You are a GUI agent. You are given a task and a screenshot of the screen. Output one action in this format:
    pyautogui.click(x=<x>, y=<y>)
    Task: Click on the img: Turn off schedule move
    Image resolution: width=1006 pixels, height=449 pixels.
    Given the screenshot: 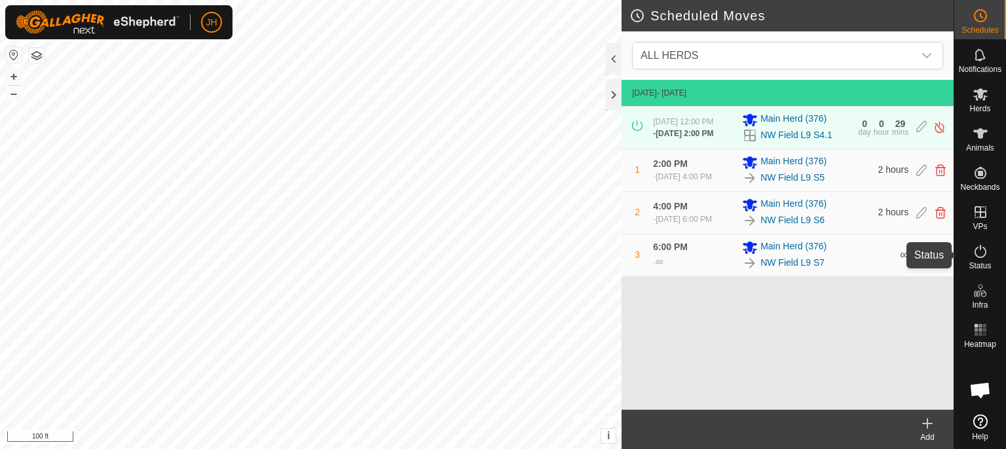 What is the action you would take?
    pyautogui.click(x=939, y=127)
    